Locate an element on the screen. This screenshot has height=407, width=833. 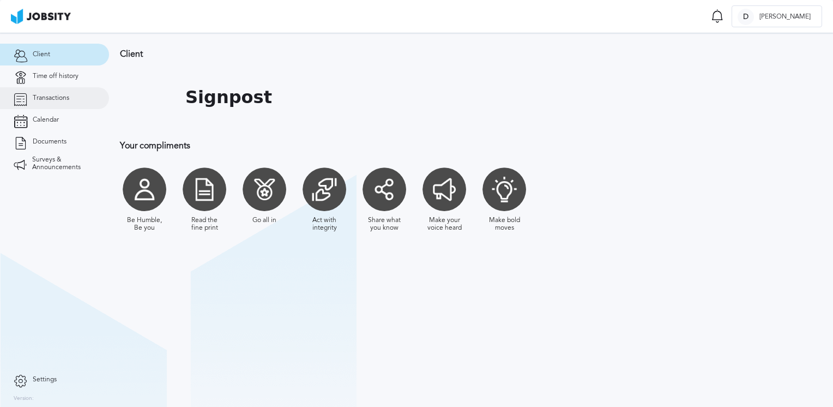
h3: Client is located at coordinates (415, 54).